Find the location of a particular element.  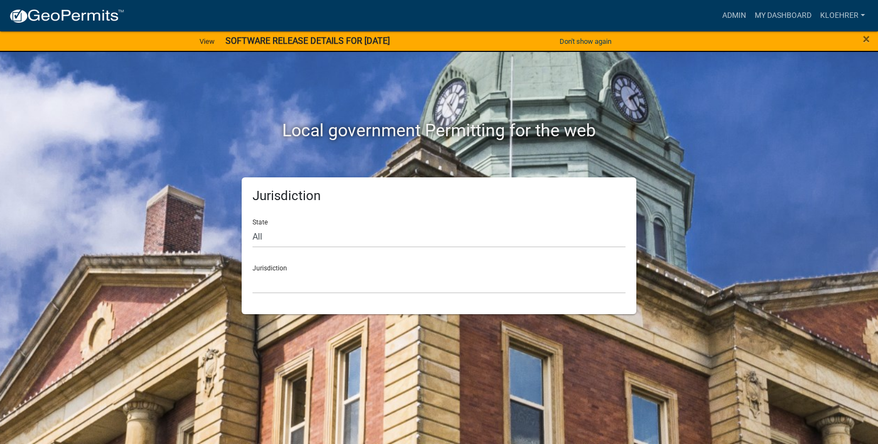

button: Close is located at coordinates (866, 39).